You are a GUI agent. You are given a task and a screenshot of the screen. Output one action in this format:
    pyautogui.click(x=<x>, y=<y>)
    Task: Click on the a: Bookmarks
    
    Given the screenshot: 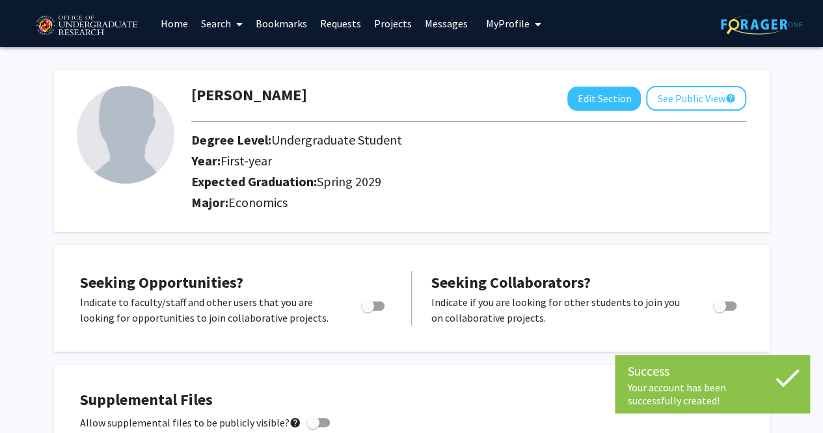 What is the action you would take?
    pyautogui.click(x=281, y=23)
    